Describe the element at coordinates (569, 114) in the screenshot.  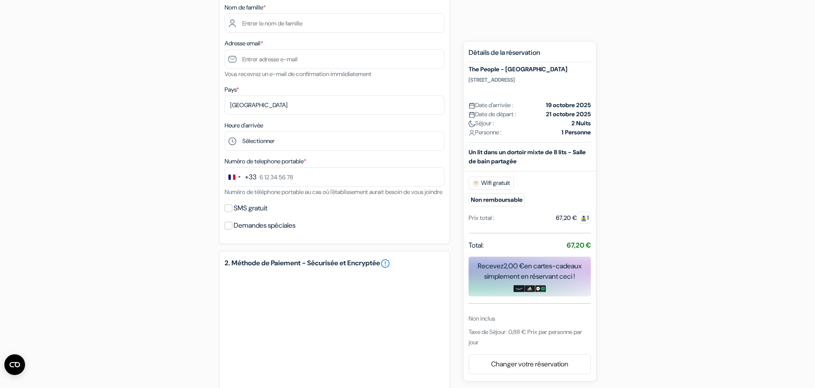
I see `strong: 21 octobre 2025` at that location.